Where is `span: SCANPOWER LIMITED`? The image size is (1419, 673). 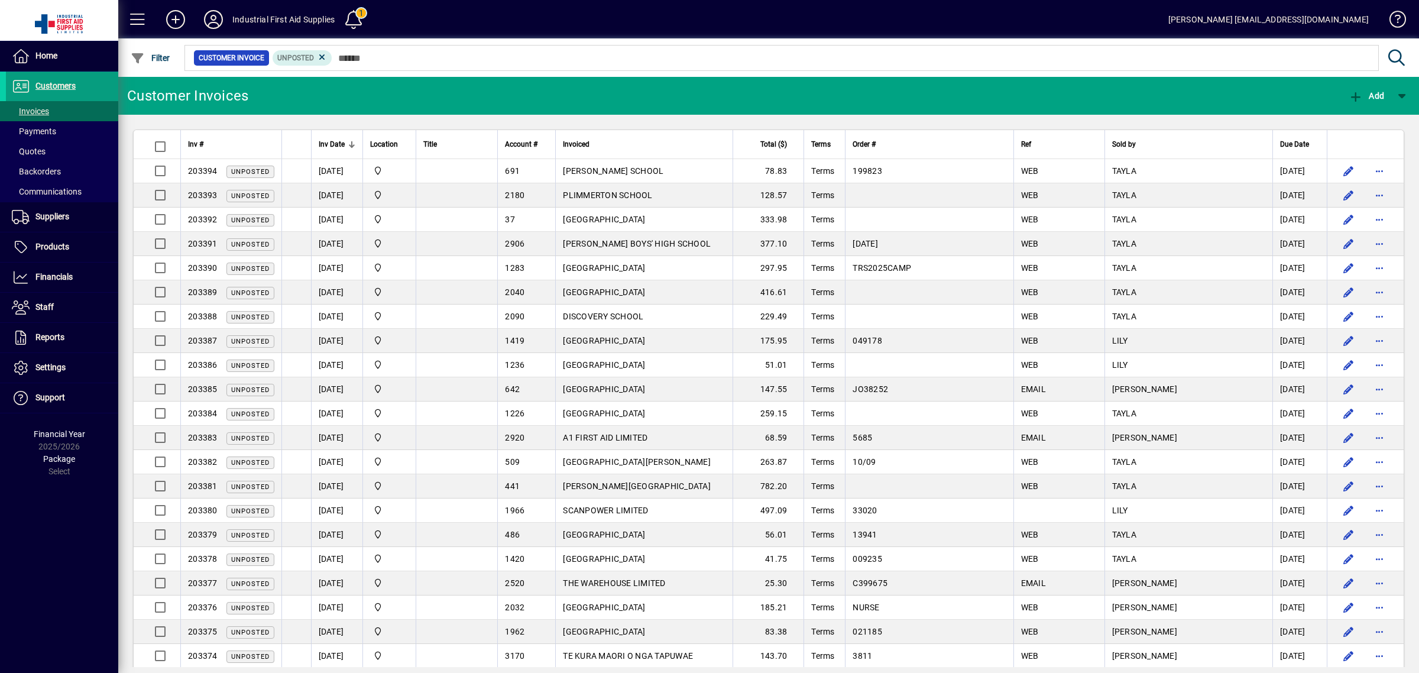
span: SCANPOWER LIMITED is located at coordinates (605, 510).